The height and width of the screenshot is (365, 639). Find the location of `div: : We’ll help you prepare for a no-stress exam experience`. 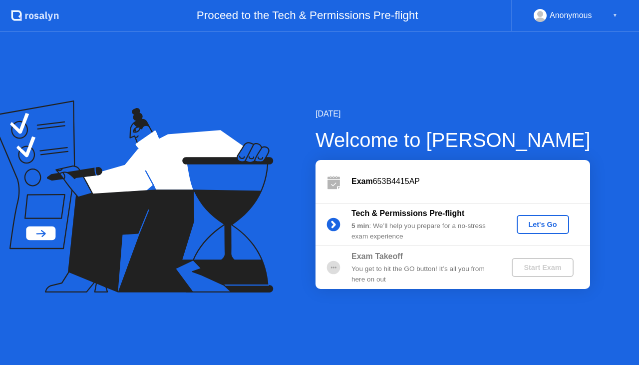

div: : We’ll help you prepare for a no-stress exam experience is located at coordinates (423, 231).